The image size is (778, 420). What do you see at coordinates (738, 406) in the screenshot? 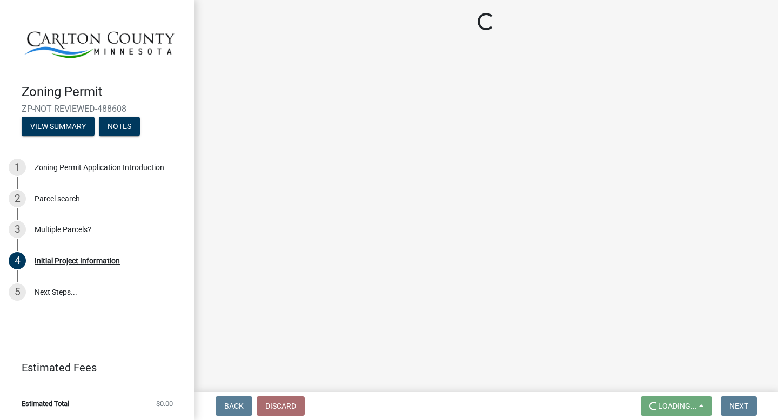
I see `button: Next` at bounding box center [738, 406].